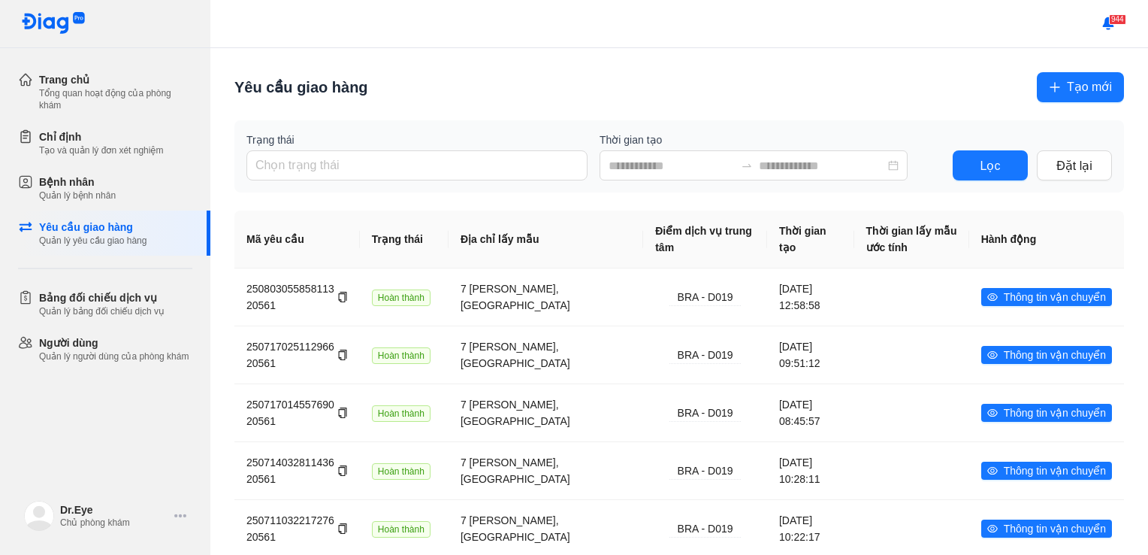 This screenshot has height=555, width=1148. I want to click on th: Trạng thái, so click(404, 239).